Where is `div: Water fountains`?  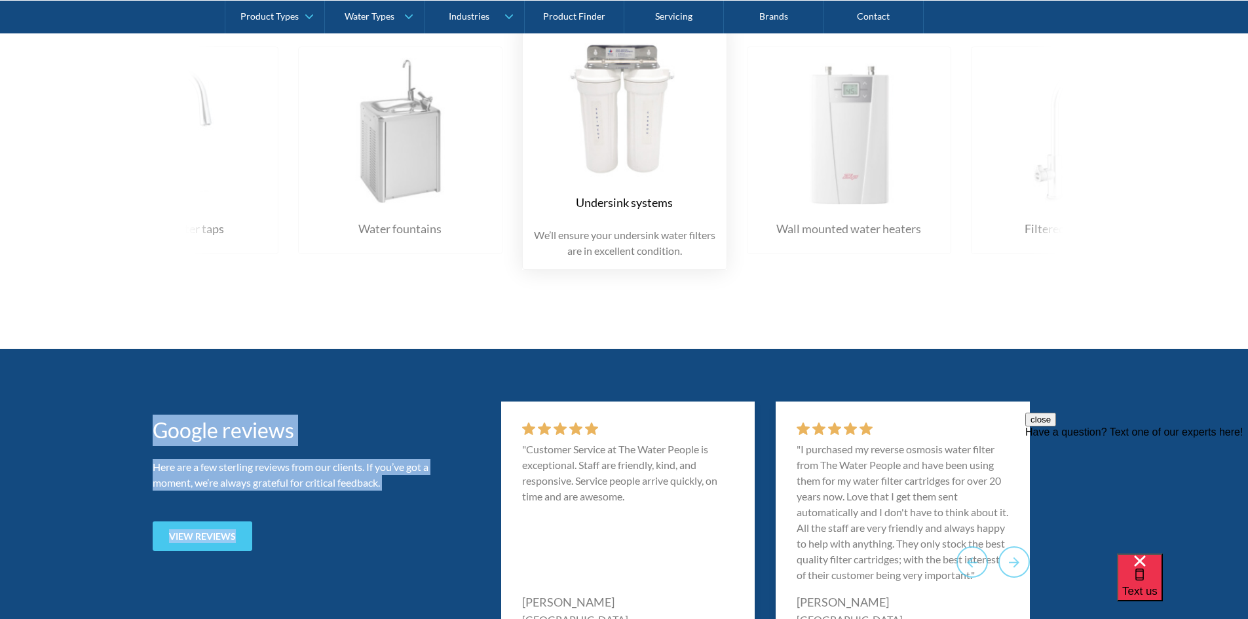
div: Water fountains is located at coordinates (399, 229).